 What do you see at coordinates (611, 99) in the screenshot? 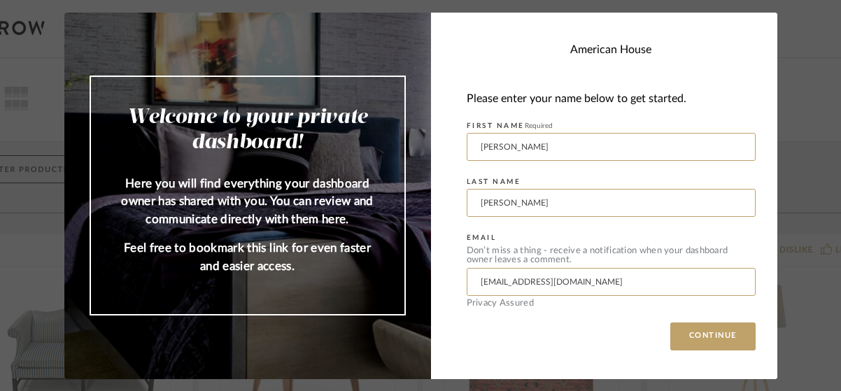
I see `div: Please enter your name below to get started.` at bounding box center [611, 99].